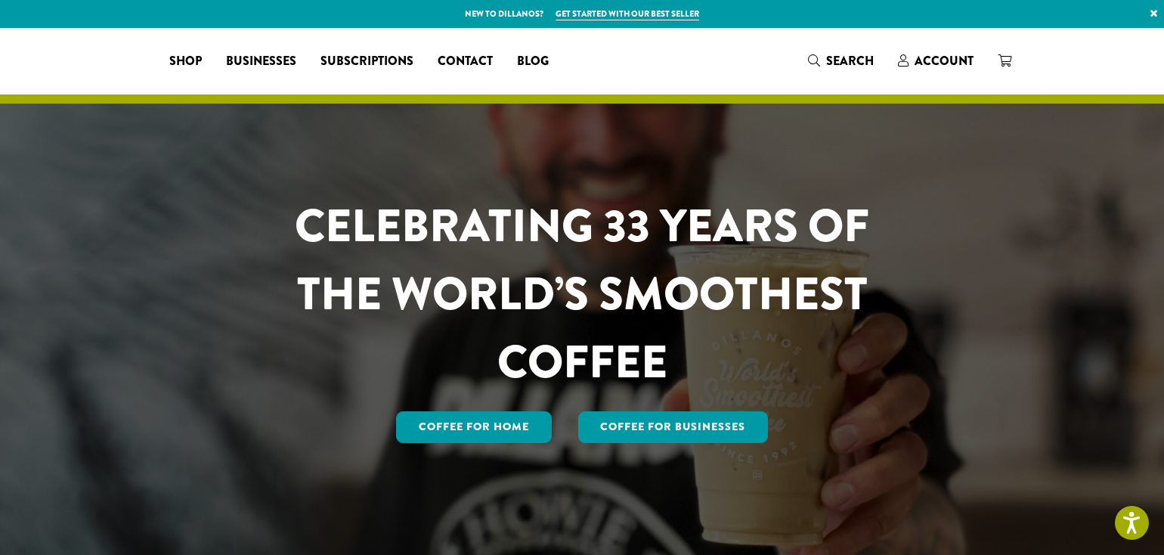 This screenshot has height=555, width=1164. I want to click on span: Shop, so click(185, 61).